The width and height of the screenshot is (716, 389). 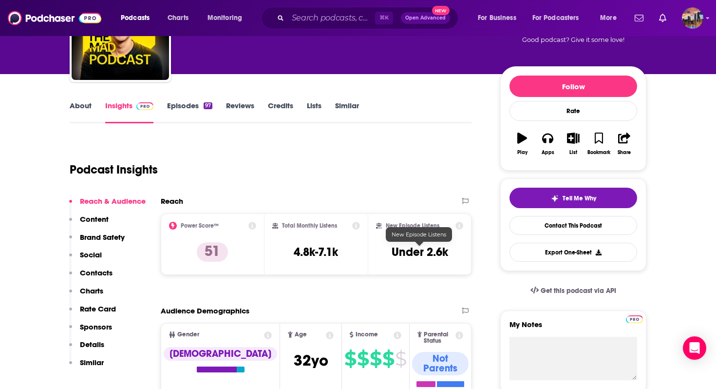 What do you see at coordinates (92, 362) in the screenshot?
I see `p: Similar` at bounding box center [92, 362].